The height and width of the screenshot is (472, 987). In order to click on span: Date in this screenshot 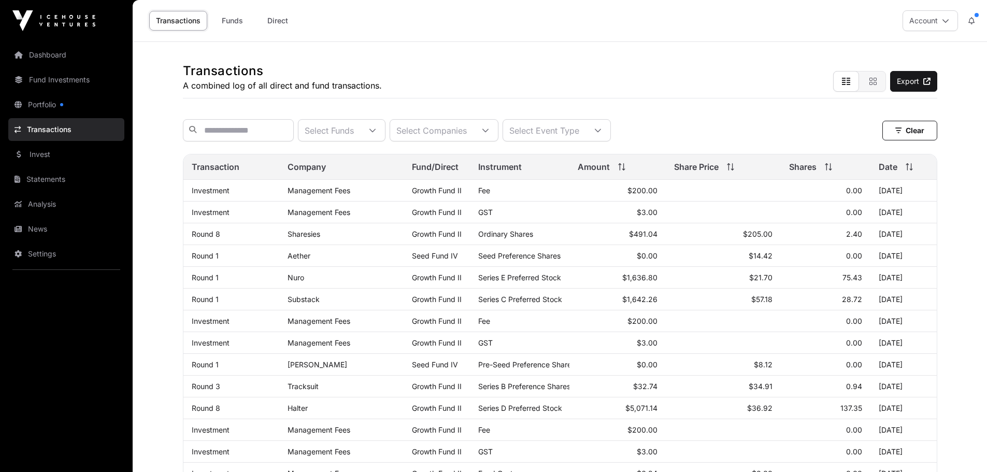, I will do `click(888, 167)`.